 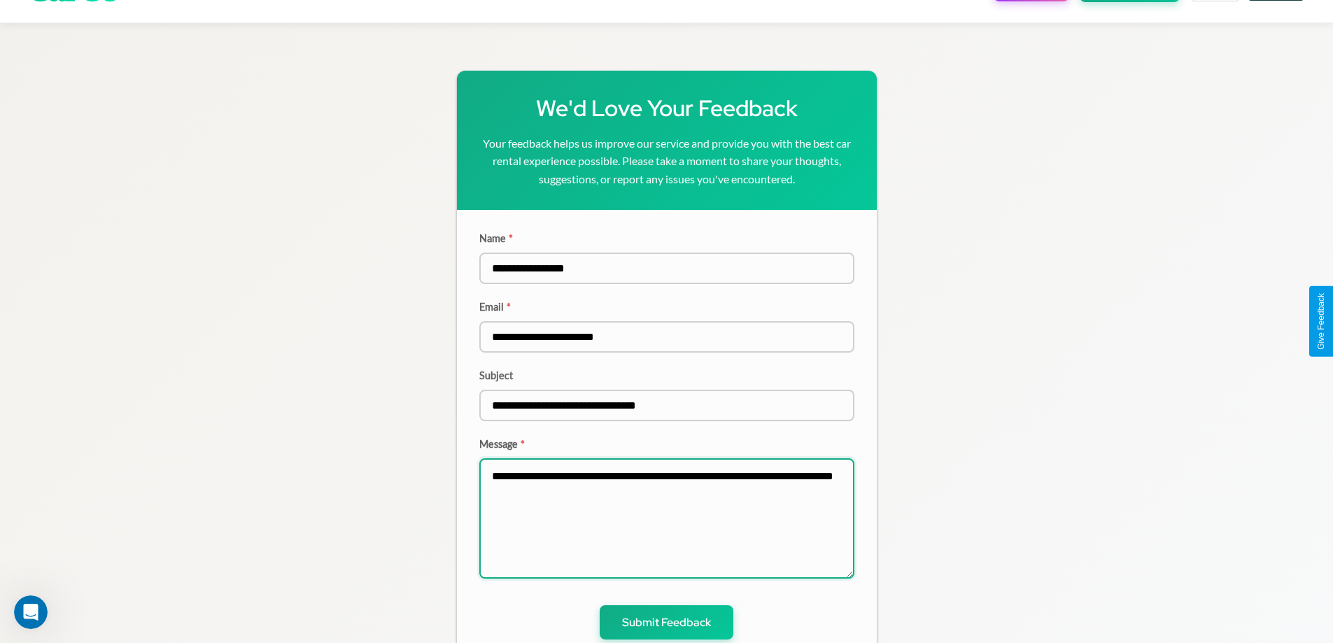 I want to click on h1: We'd Love Your Feedback, so click(x=667, y=108).